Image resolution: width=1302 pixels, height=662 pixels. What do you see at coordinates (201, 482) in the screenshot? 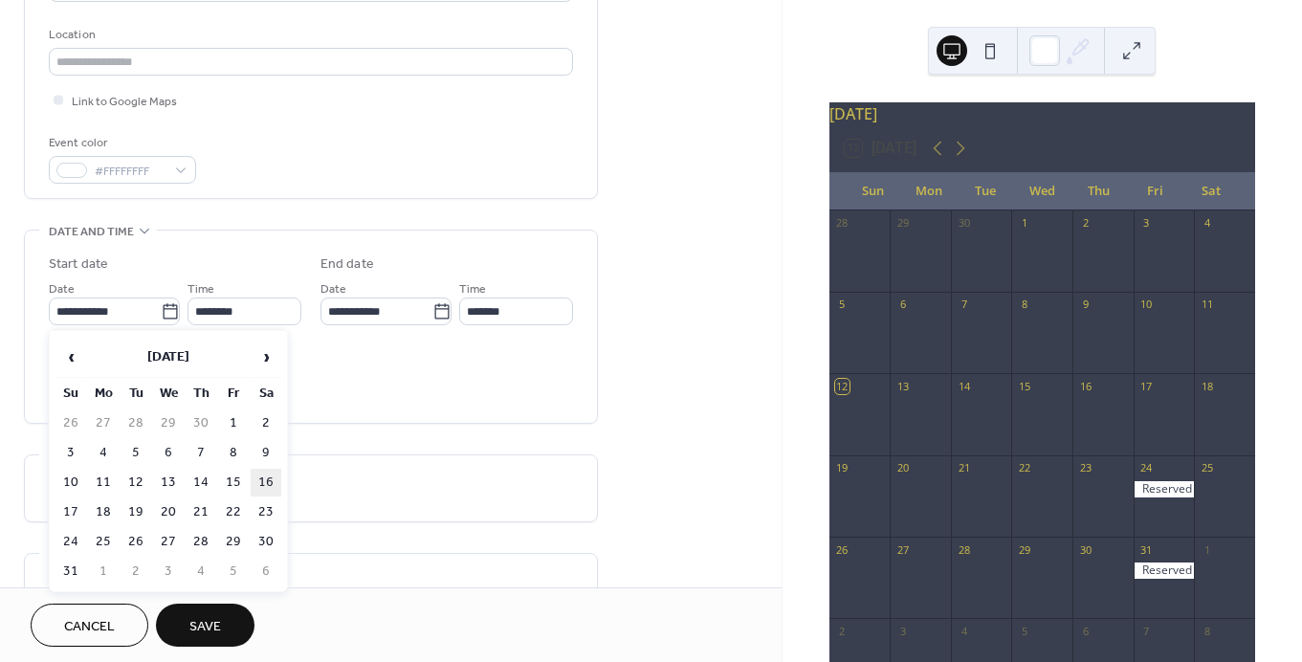
I see `td: 14` at bounding box center [201, 482].